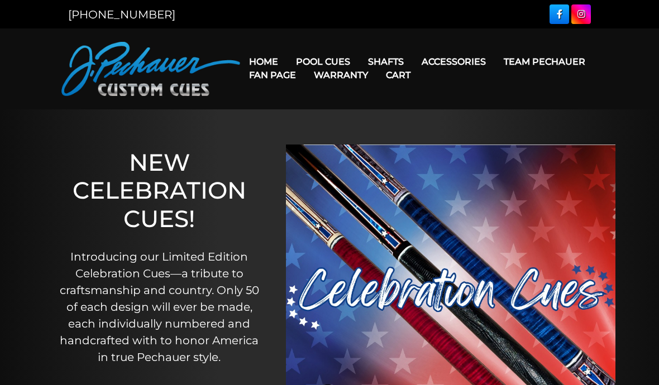 Image resolution: width=659 pixels, height=385 pixels. I want to click on img: Pechauer Custom Cues, so click(151, 69).